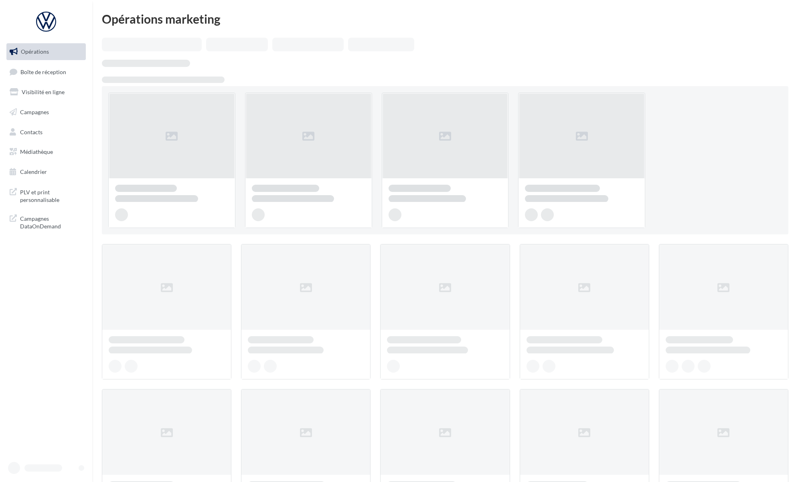  Describe the element at coordinates (36, 152) in the screenshot. I see `span: Médiathèque` at that location.